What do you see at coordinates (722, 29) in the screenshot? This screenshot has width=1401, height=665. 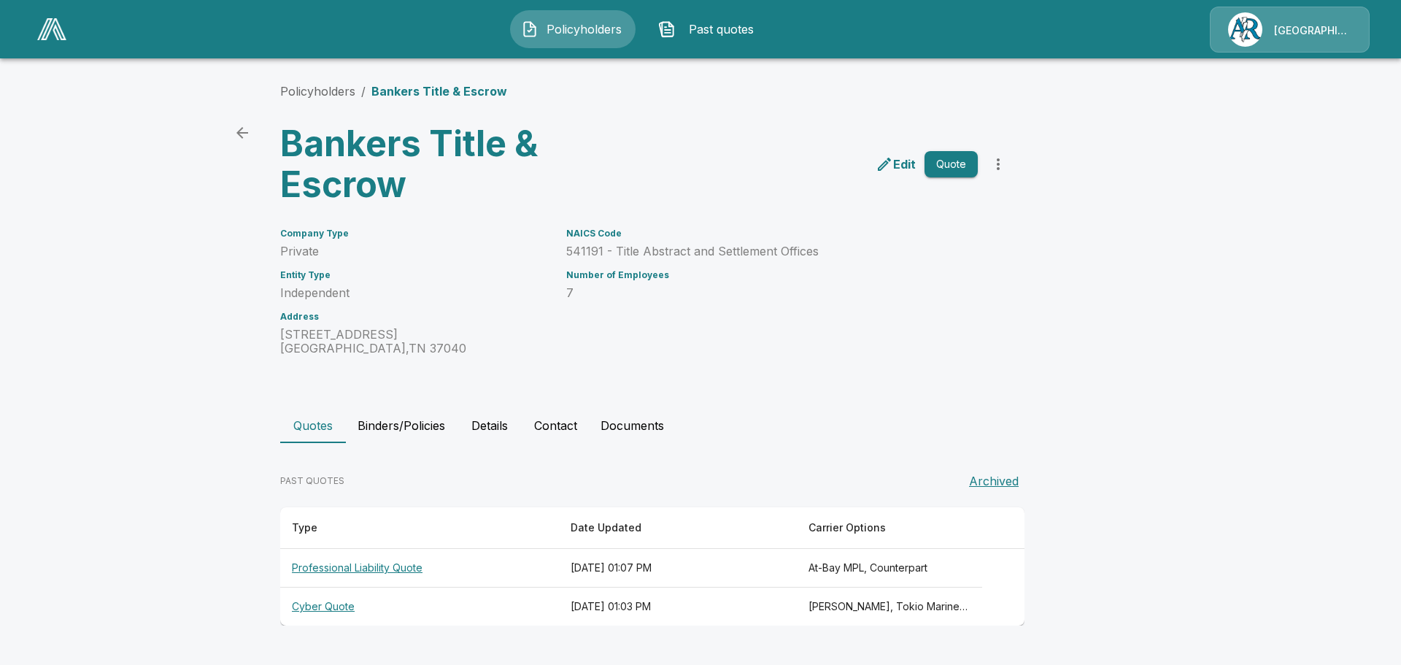 I see `span: Past quotes` at bounding box center [722, 29].